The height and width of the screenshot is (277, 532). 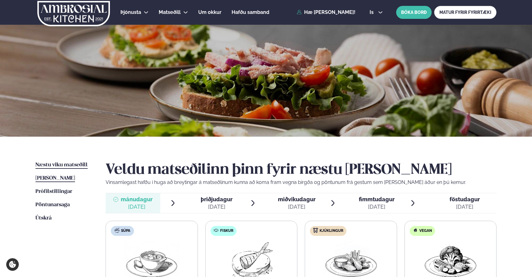 What do you see at coordinates (52, 204) in the screenshot?
I see `span: Pöntunarsaga` at bounding box center [52, 204].